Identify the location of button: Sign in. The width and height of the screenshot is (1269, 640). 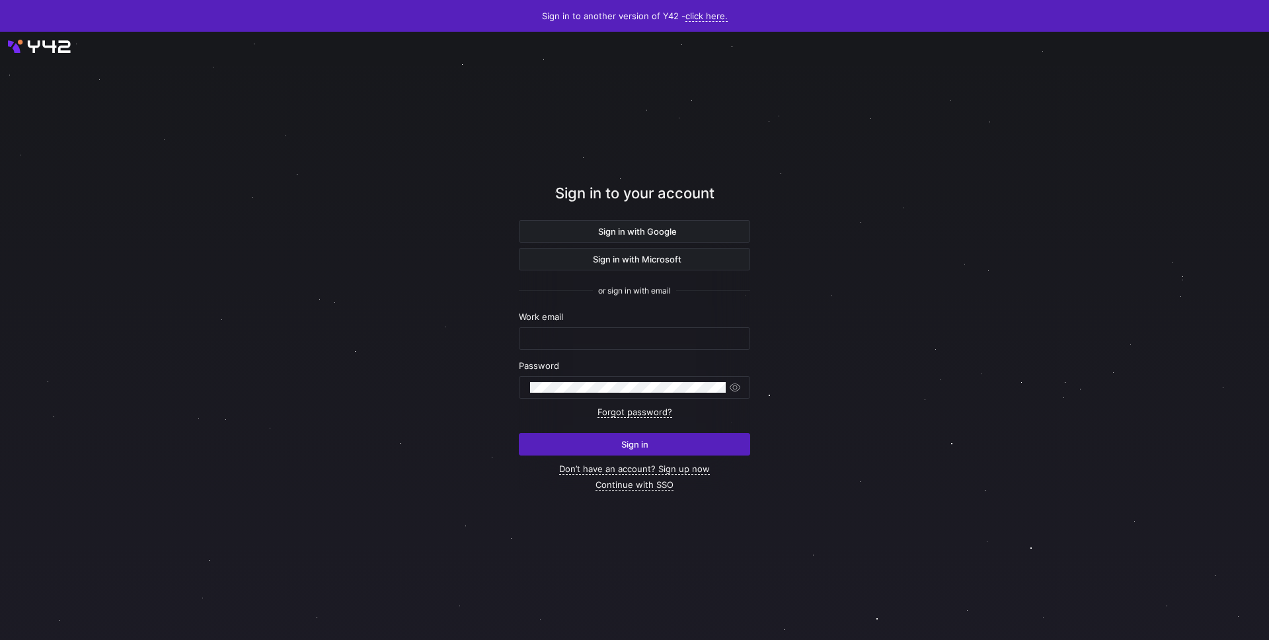
(634, 444).